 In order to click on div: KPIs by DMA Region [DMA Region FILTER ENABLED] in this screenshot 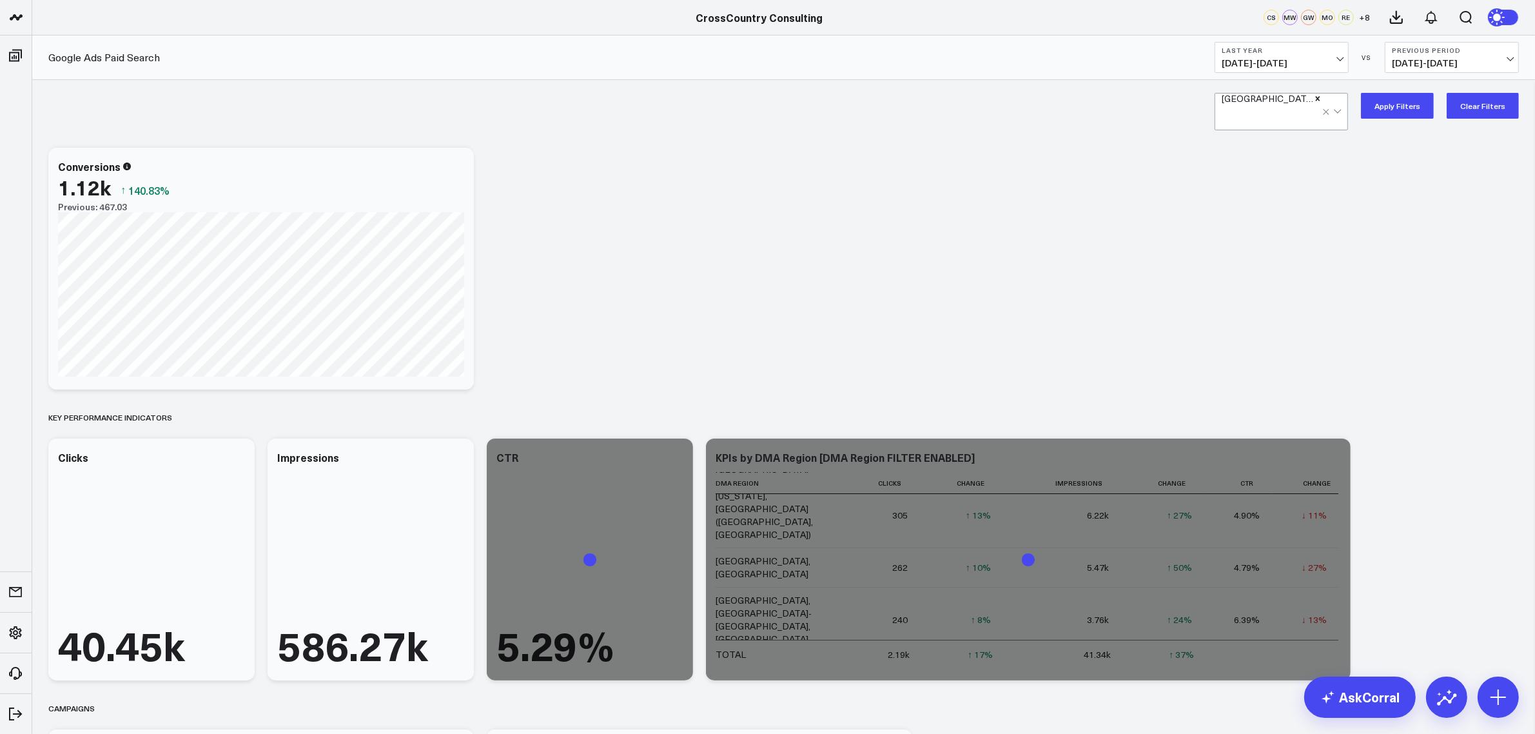, I will do `click(845, 457)`.